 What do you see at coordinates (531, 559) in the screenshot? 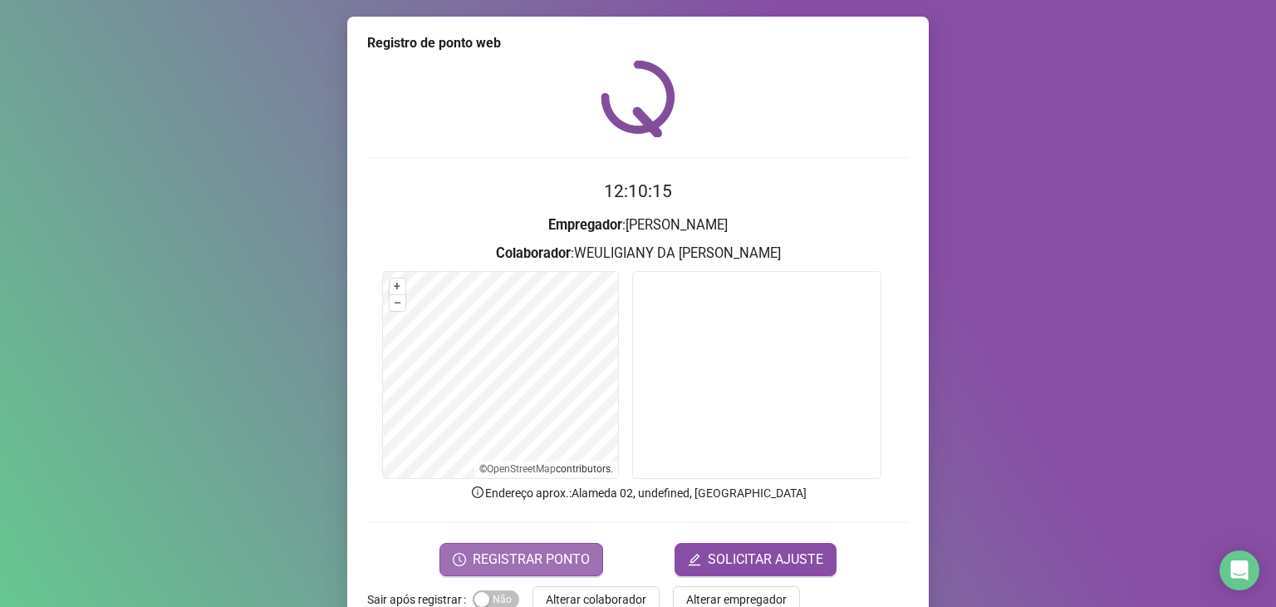
I see `span: REGISTRAR PONTO` at bounding box center [531, 559].